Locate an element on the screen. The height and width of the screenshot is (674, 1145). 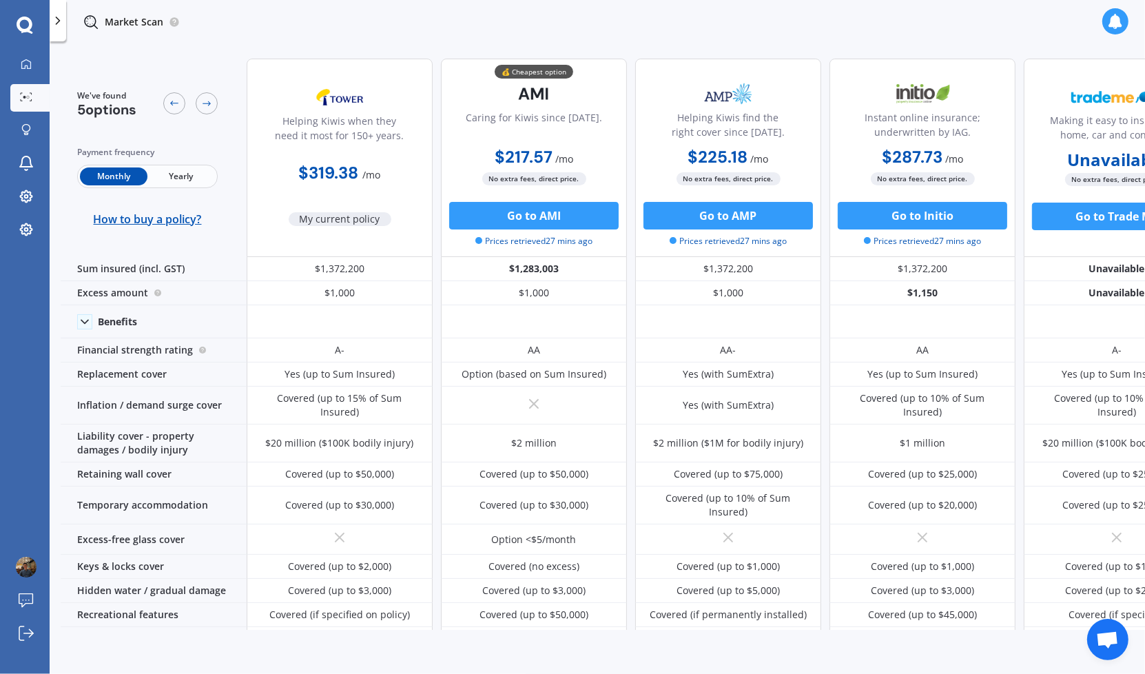
div: Helping Kiwis when they need it most for 150+ years. is located at coordinates (340, 131).